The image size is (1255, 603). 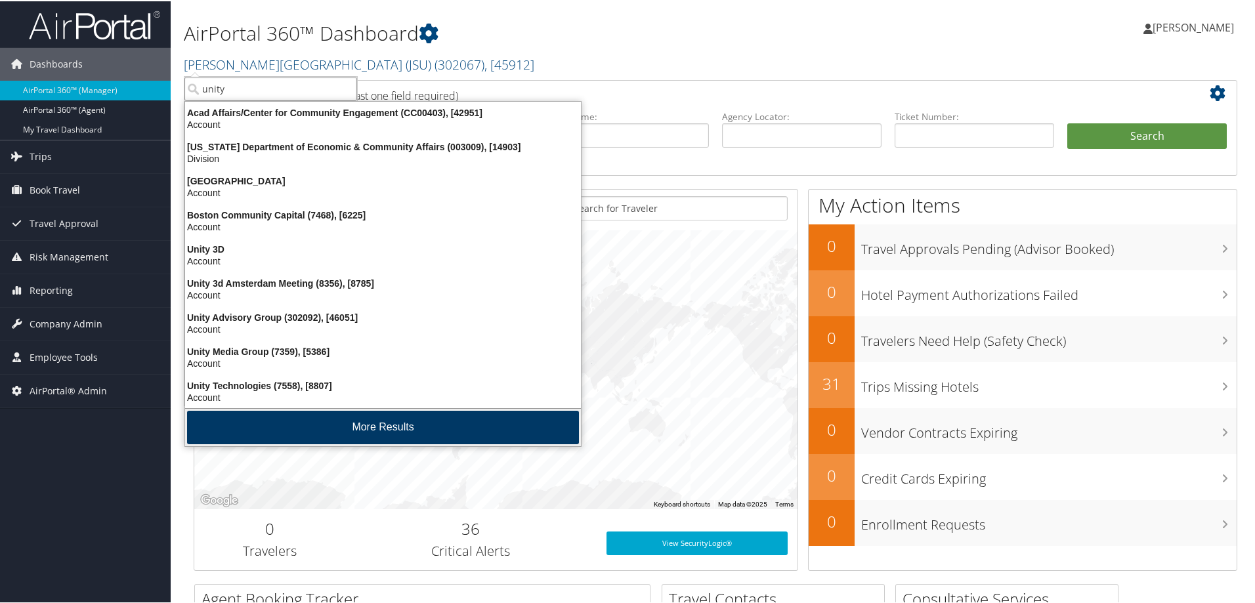 I want to click on h2: Airtinerary Lookup, so click(x=672, y=93).